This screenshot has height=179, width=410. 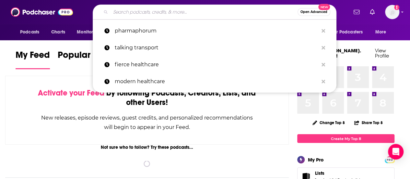 I want to click on span: Podcasts, so click(x=30, y=32).